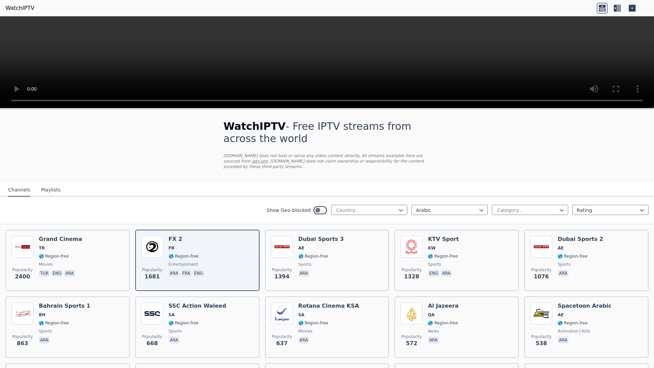 This screenshot has height=368, width=654. Describe the element at coordinates (580, 239) in the screenshot. I see `h6: Dubai Sports 2` at that location.